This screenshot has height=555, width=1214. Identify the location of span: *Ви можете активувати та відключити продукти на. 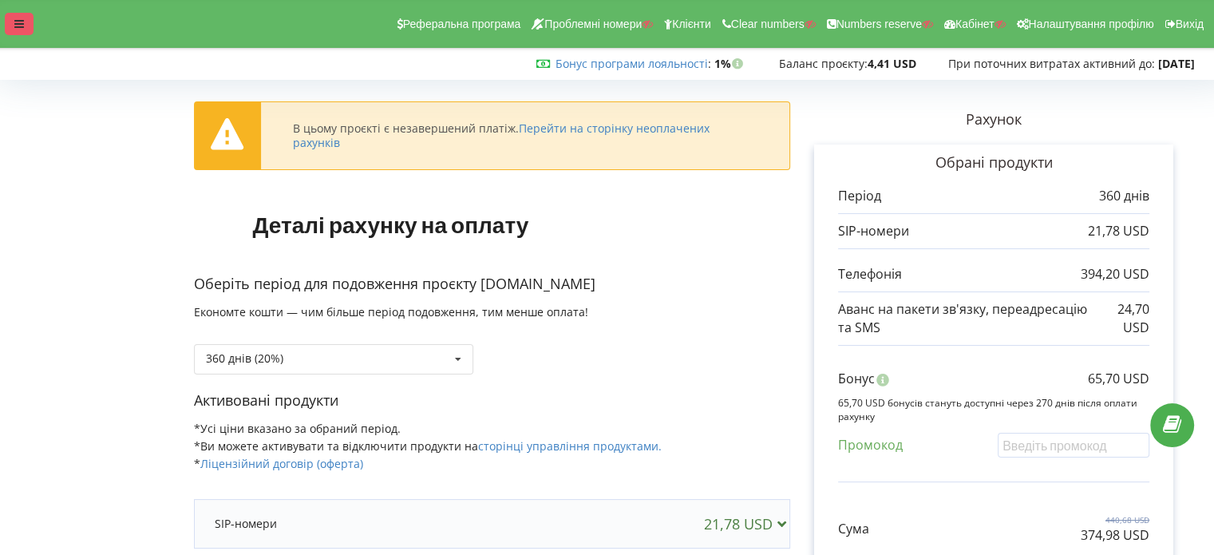
(428, 445).